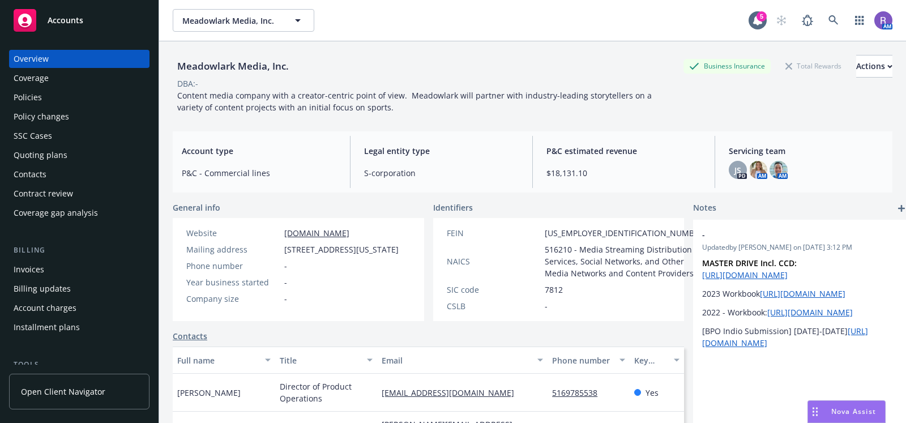  I want to click on div: Total Rewards, so click(813, 66).